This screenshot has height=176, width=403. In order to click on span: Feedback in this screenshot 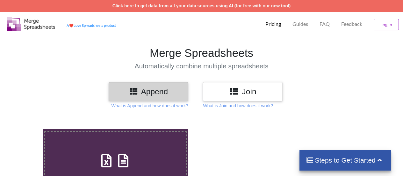, I will do `click(352, 24)`.